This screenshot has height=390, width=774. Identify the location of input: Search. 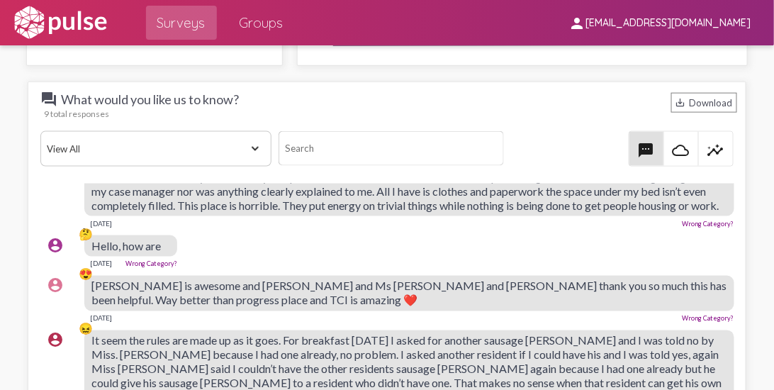
(391, 148).